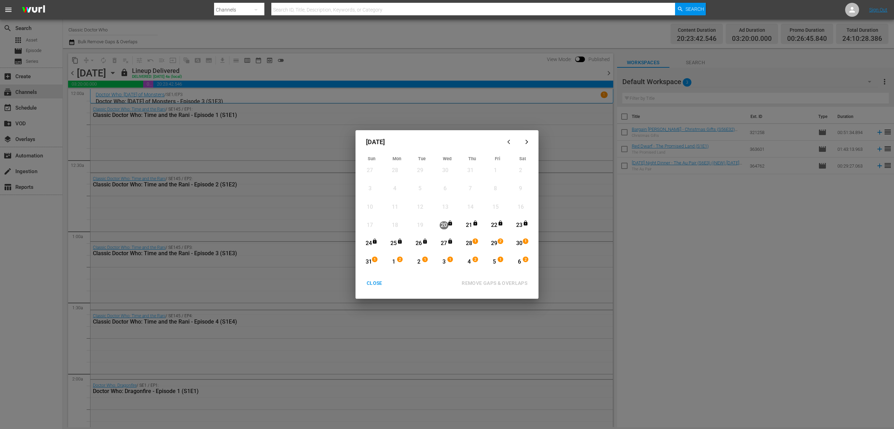  I want to click on div: 14, so click(470, 207).